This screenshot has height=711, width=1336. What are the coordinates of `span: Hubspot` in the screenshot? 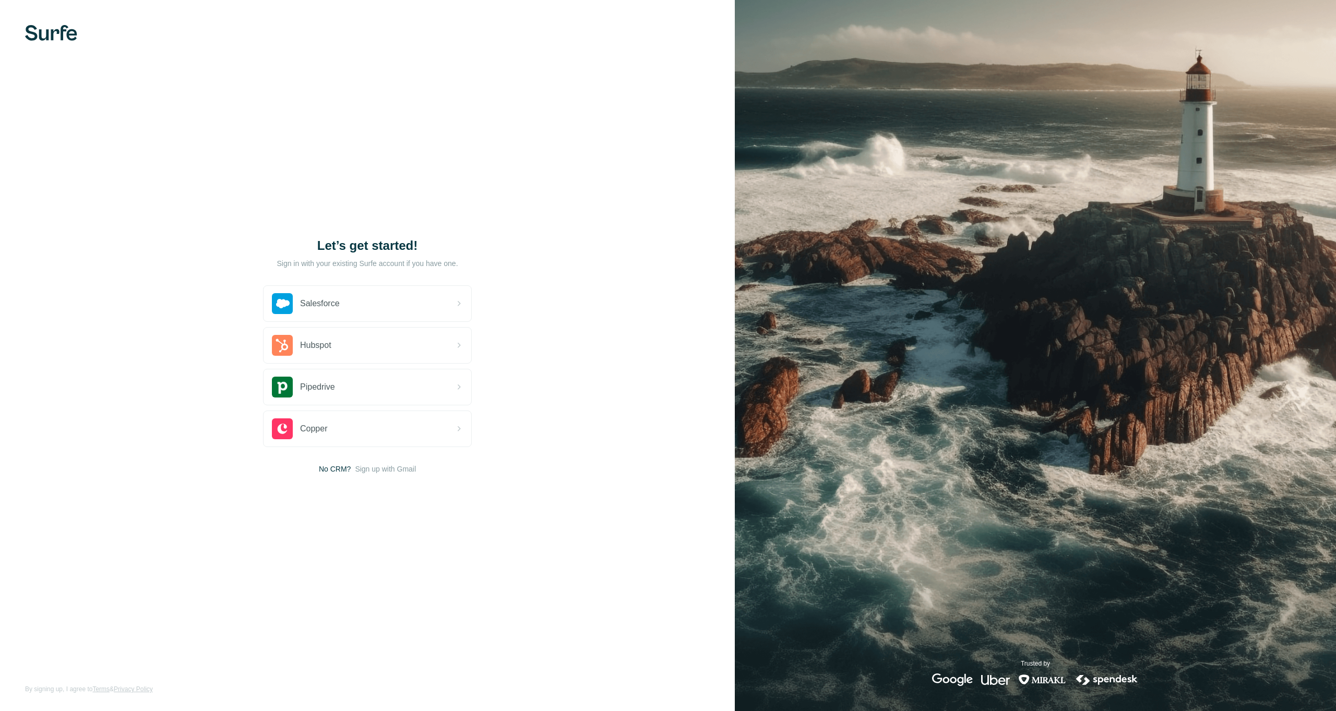 It's located at (316, 345).